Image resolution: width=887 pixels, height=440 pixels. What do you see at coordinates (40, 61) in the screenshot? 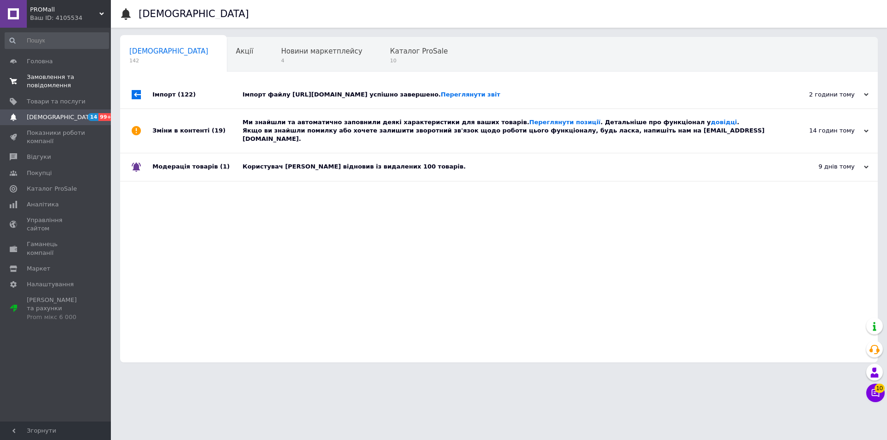
I see `span: Головна` at bounding box center [40, 61].